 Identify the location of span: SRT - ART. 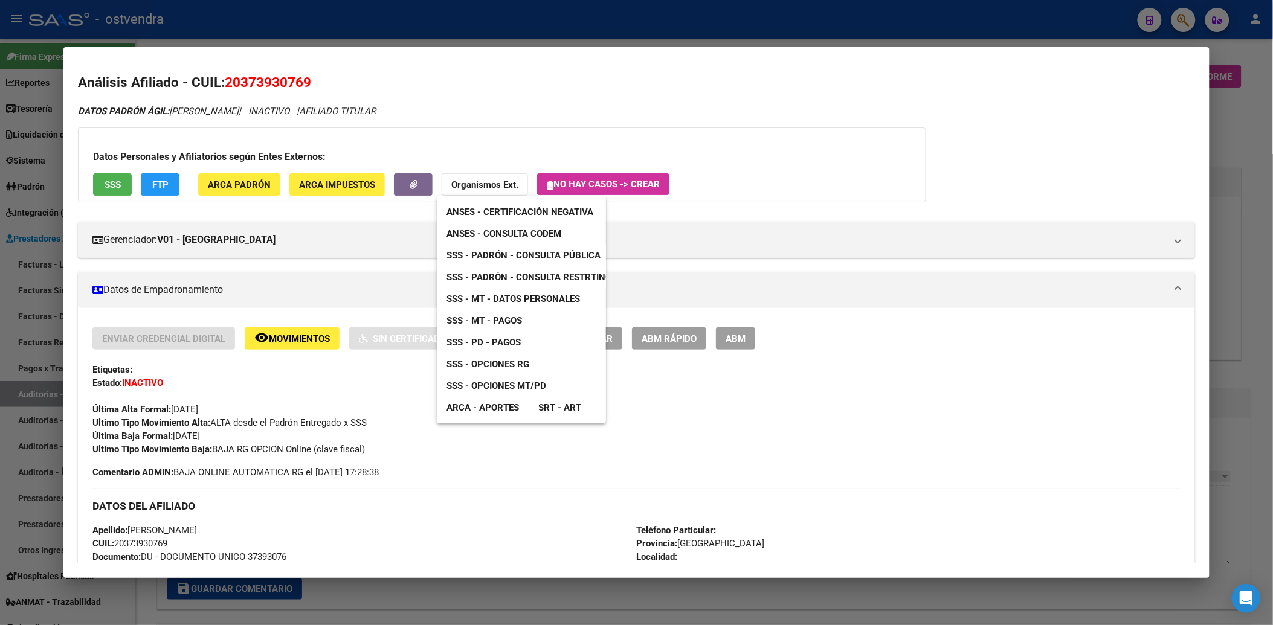
(559, 408).